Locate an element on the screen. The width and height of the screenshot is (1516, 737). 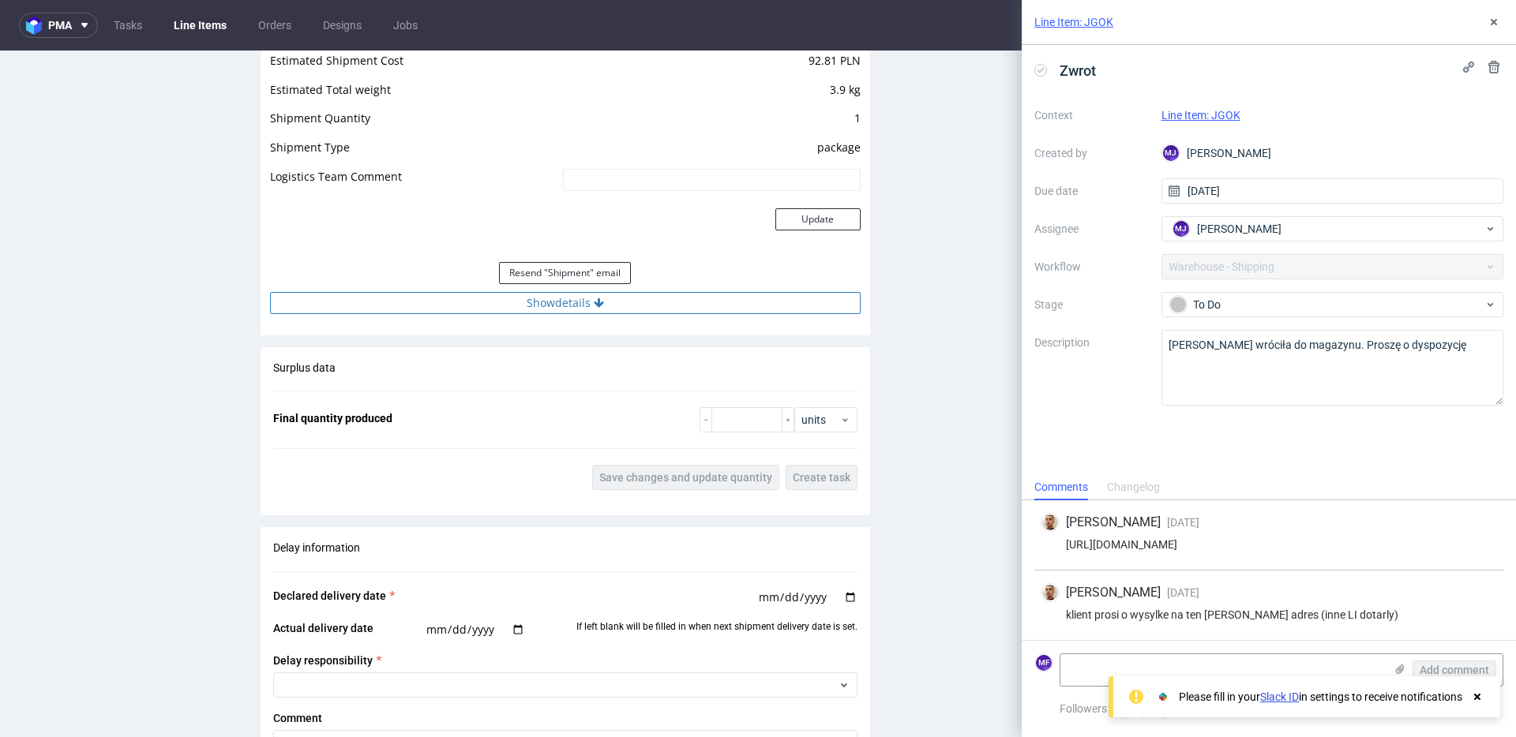
td: Estimated Total weight is located at coordinates (414, 44).